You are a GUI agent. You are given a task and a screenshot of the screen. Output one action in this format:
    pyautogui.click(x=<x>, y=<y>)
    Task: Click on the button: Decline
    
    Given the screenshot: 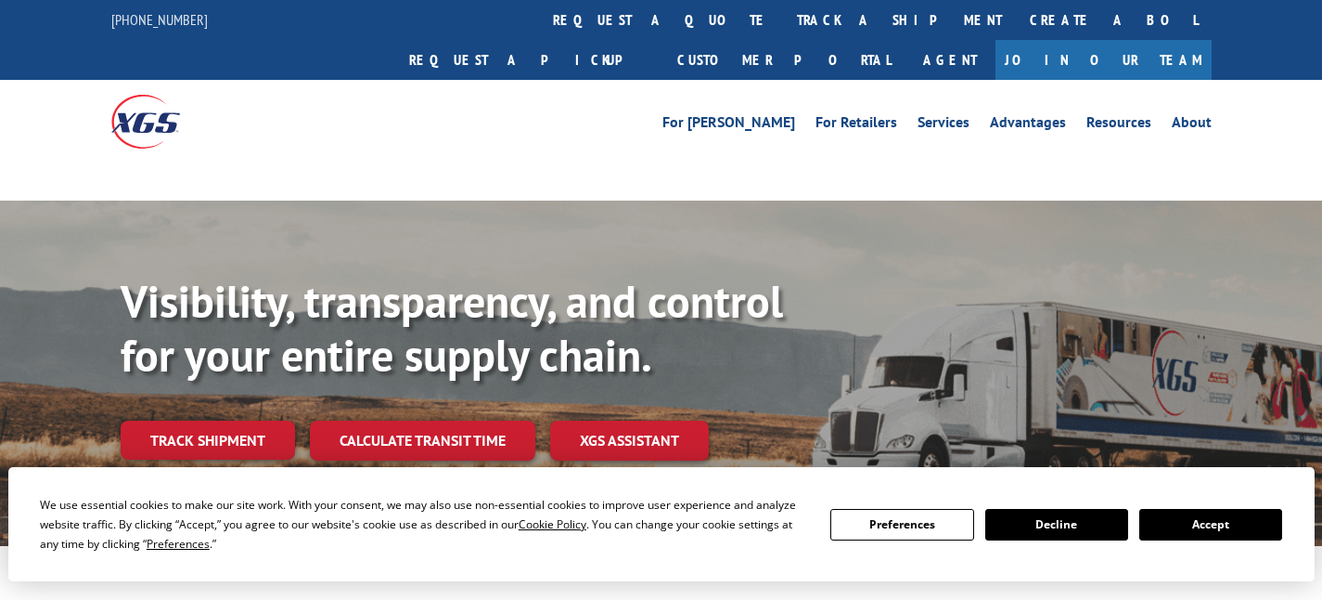 What is the action you would take?
    pyautogui.click(x=1057, y=524)
    